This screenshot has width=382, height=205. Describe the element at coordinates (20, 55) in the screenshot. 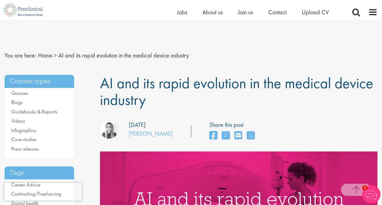

I see `span: You are here:` at that location.